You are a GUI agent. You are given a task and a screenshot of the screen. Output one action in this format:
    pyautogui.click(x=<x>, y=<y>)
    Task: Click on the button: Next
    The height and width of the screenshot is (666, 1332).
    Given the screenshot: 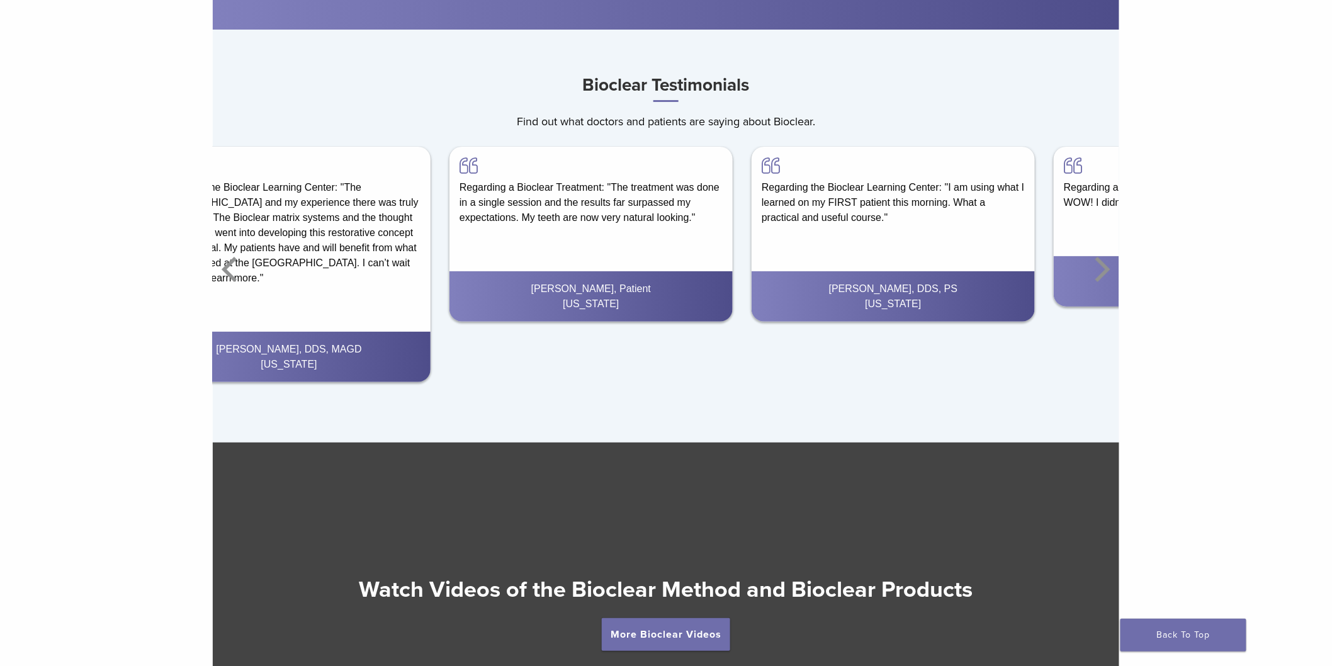 What is the action you would take?
    pyautogui.click(x=1100, y=269)
    